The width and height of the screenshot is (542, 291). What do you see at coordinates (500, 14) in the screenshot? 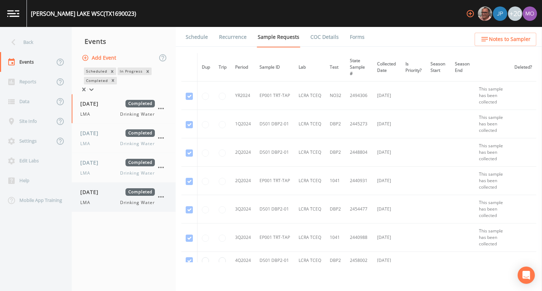
I see `div: Joshua gere Paul` at bounding box center [500, 14].